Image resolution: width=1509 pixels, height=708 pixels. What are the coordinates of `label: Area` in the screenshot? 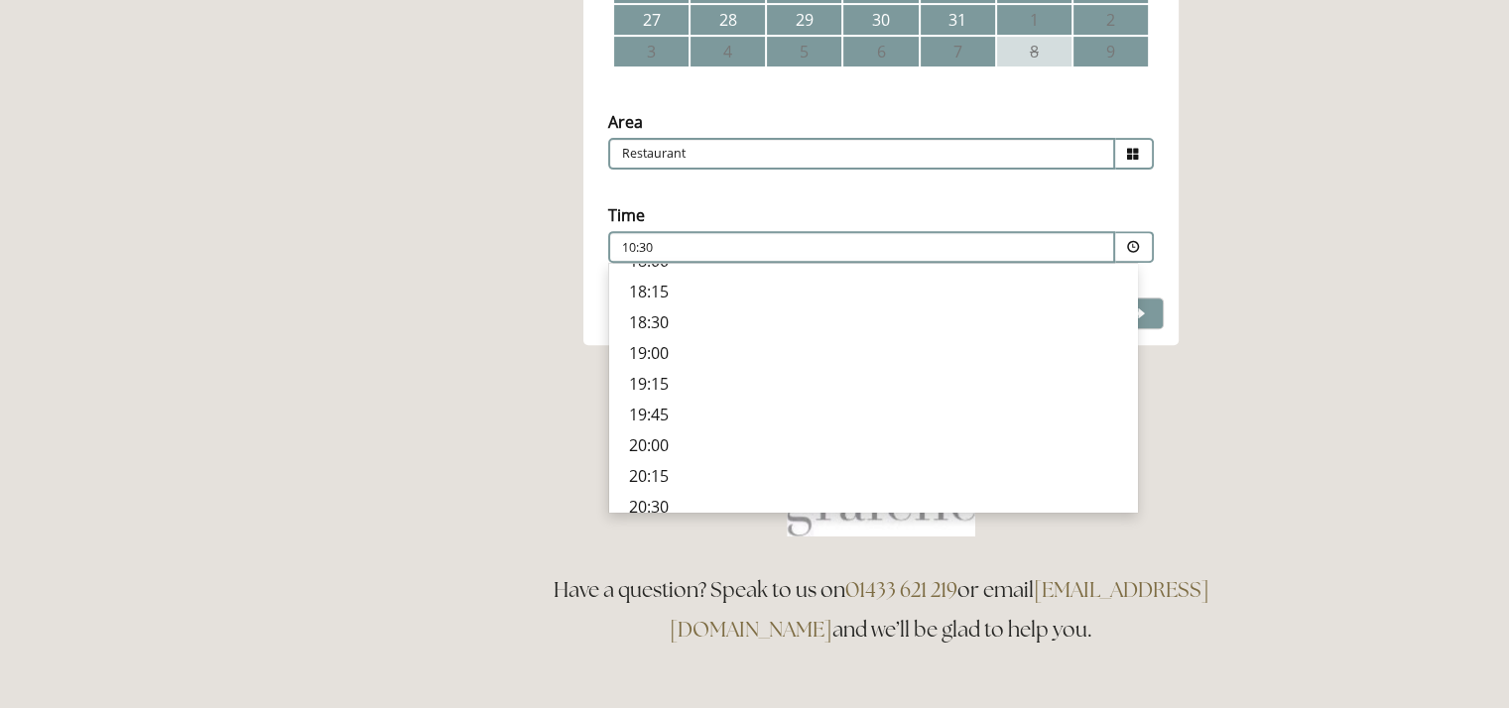 It's located at (625, 122).